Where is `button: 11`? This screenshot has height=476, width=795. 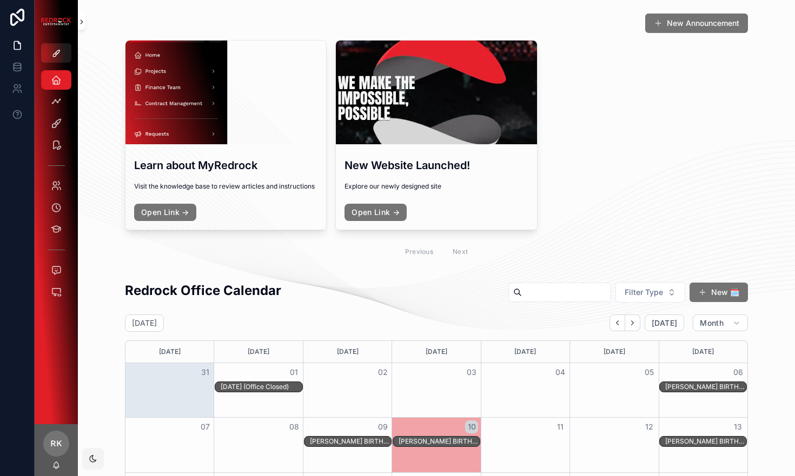 button: 11 is located at coordinates (560, 427).